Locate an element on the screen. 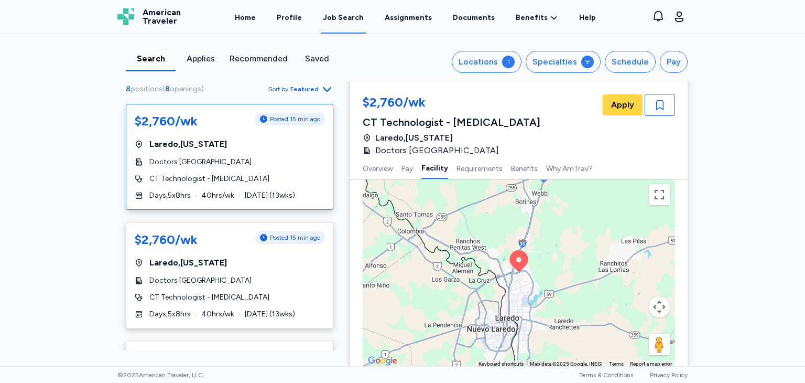 Image resolution: width=805 pixels, height=383 pixels. button: Toggle fullscreen view is located at coordinates (660, 194).